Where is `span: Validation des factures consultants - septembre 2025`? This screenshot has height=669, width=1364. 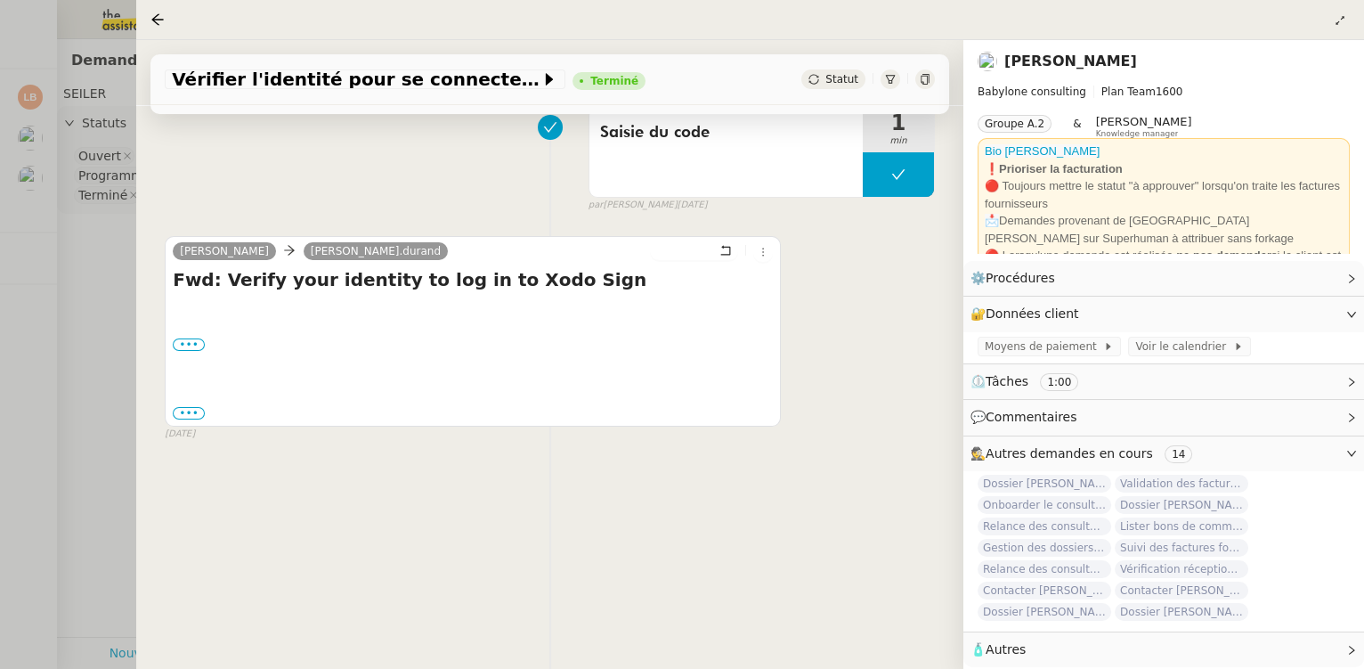 span: Validation des factures consultants - septembre 2025 is located at coordinates (1182, 484).